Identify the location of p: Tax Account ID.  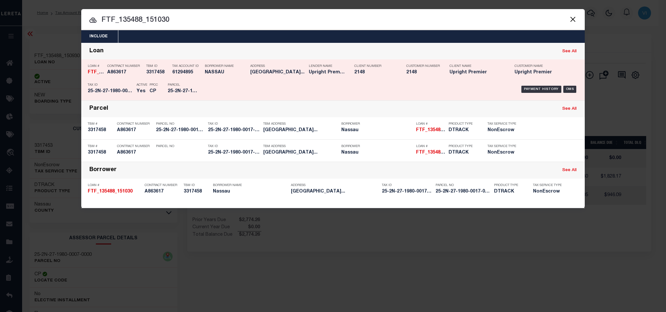
(187, 66).